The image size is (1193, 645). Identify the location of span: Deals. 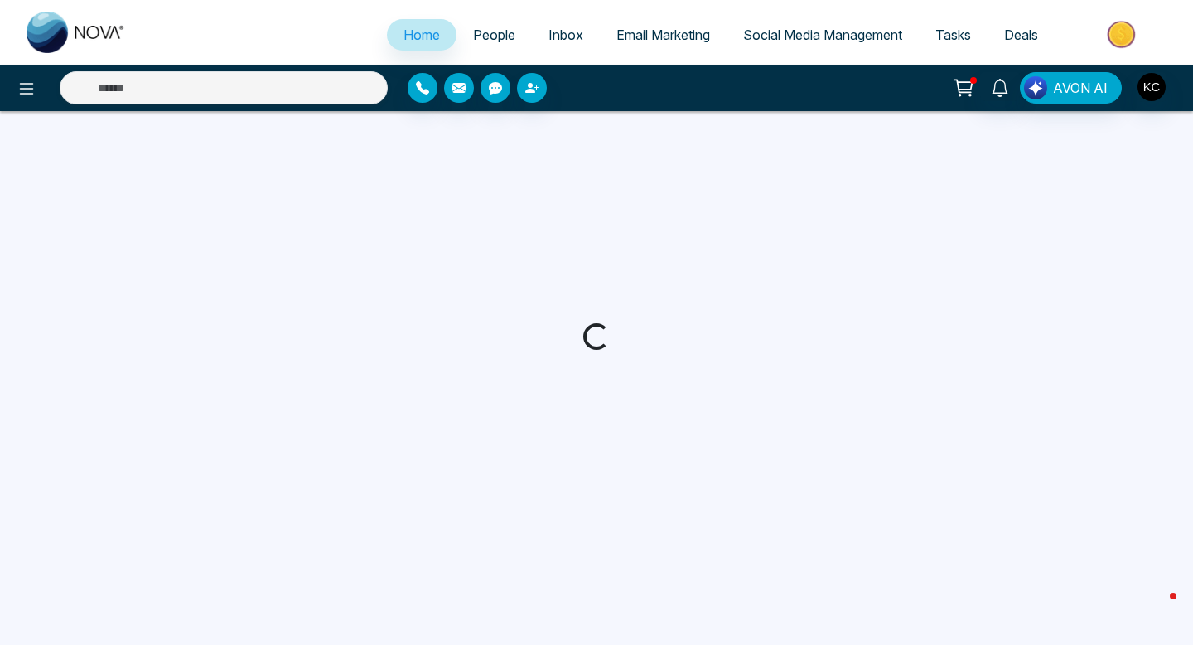
(1021, 35).